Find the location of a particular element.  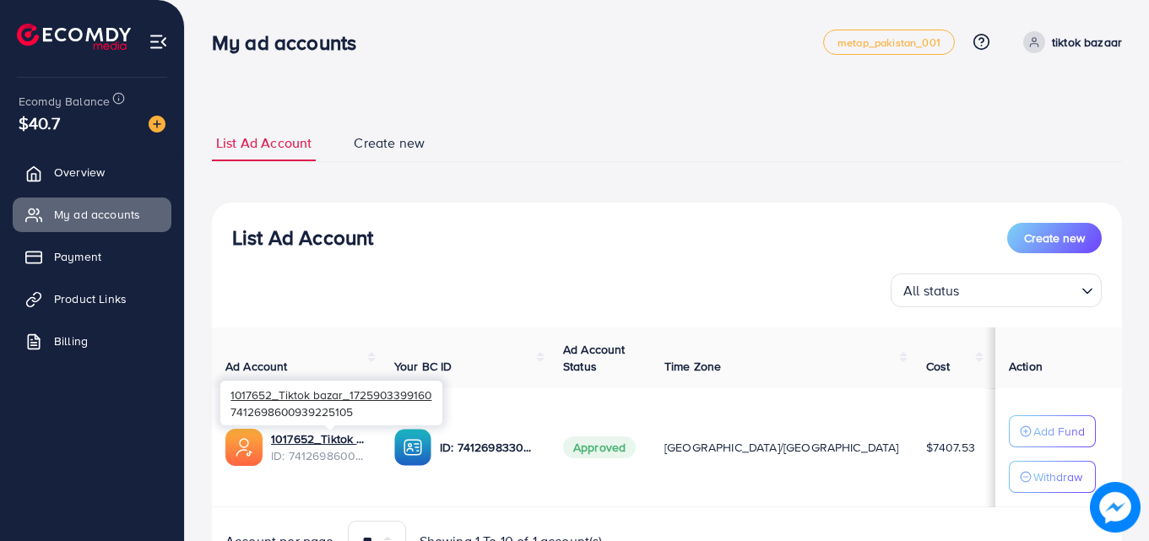

p: tiktok bazaar is located at coordinates (1086, 42).